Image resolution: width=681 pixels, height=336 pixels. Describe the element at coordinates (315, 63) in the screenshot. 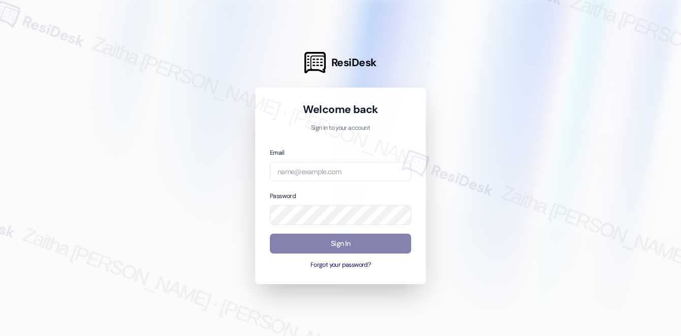

I see `img: ResiDesk Logo` at that location.